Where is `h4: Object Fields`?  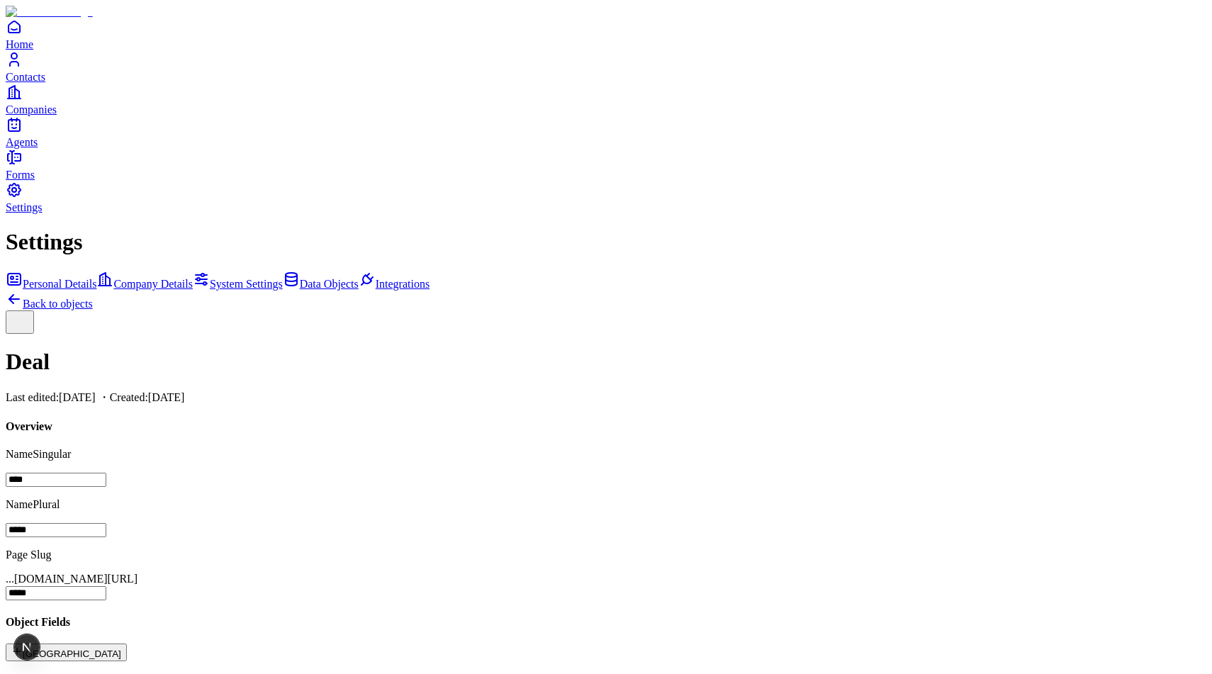
h4: Object Fields is located at coordinates (606, 622).